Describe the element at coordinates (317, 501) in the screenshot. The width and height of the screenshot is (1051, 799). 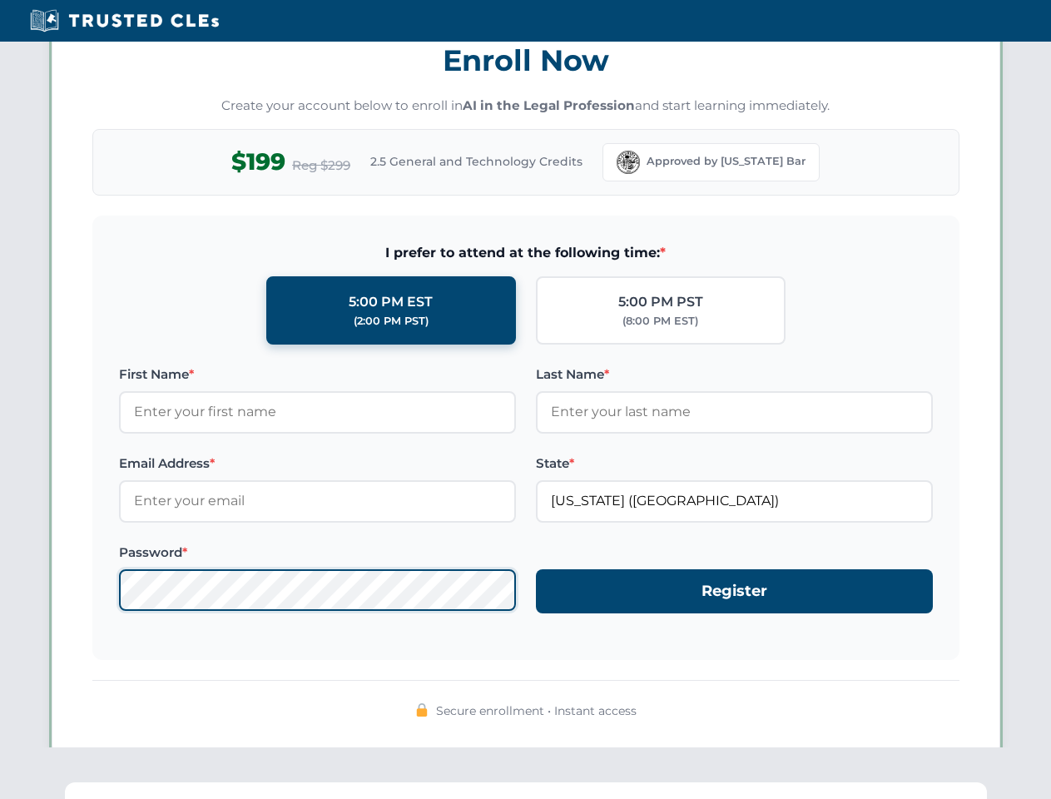
I see `input: Enter your email` at that location.